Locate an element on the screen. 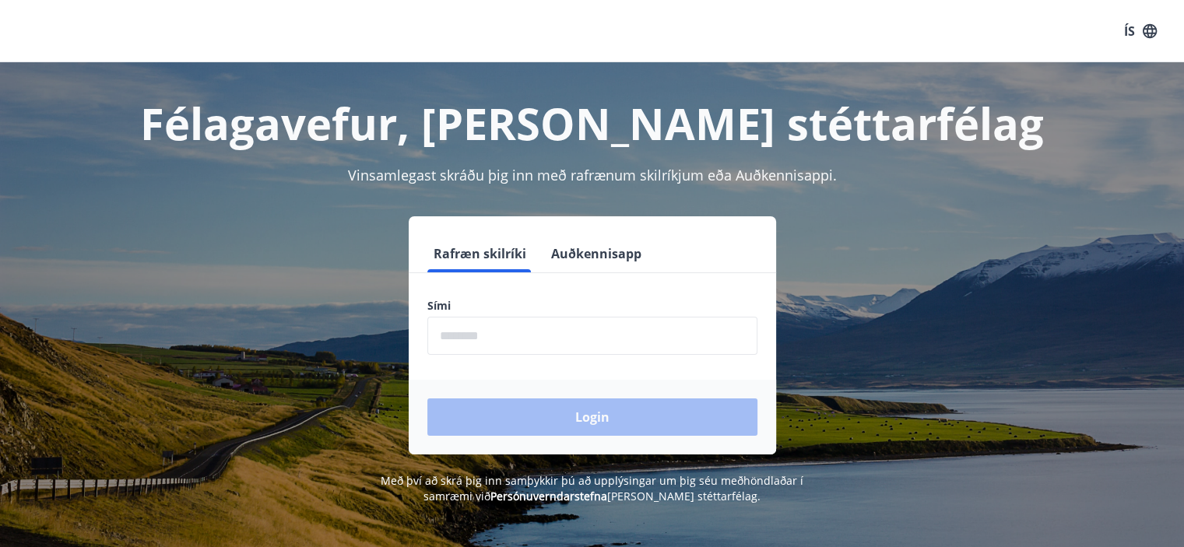 This screenshot has height=547, width=1184. a: Persónuverndarstefna is located at coordinates (549, 496).